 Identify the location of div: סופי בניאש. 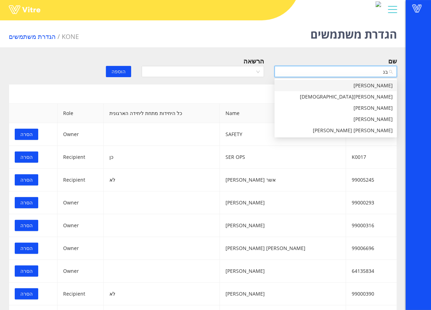
(335, 108).